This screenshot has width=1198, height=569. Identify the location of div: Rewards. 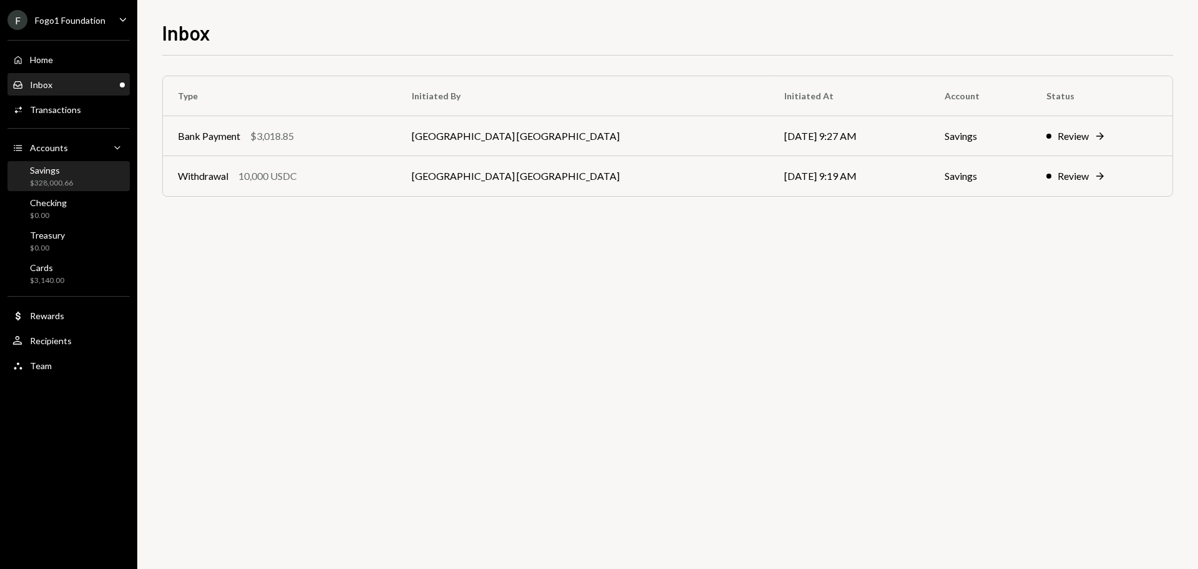
(47, 315).